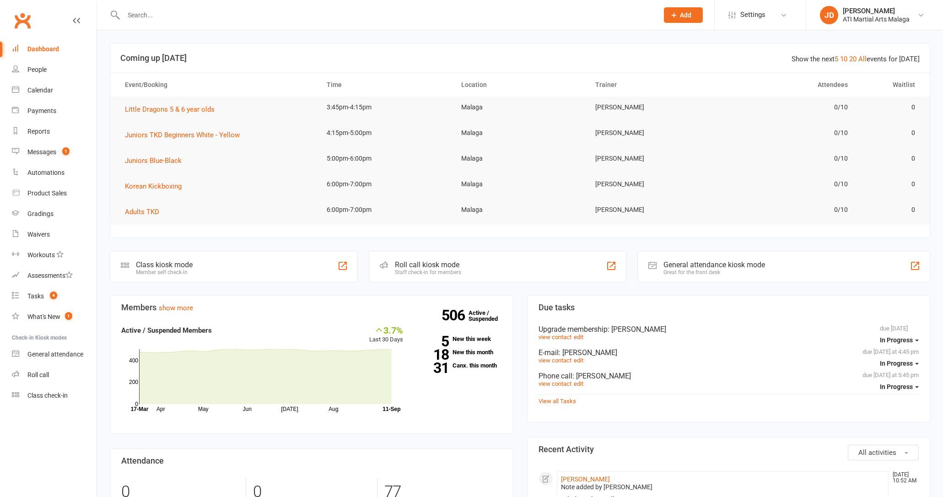 The height and width of the screenshot is (497, 943). What do you see at coordinates (170, 109) in the screenshot?
I see `span: Little Dragons 5 & 6 year olds` at bounding box center [170, 109].